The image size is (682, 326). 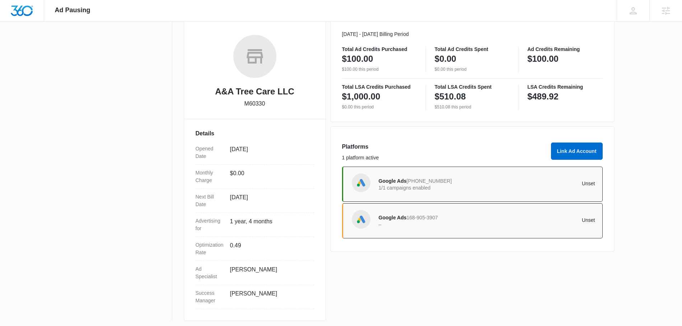 What do you see at coordinates (72, 10) in the screenshot?
I see `span: Ad Pausing` at bounding box center [72, 10].